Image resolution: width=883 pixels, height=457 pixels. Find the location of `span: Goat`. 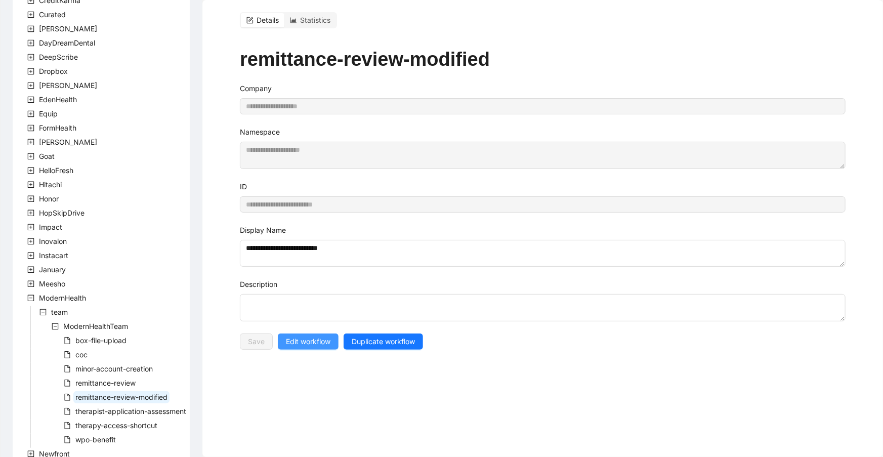

span: Goat is located at coordinates (47, 156).